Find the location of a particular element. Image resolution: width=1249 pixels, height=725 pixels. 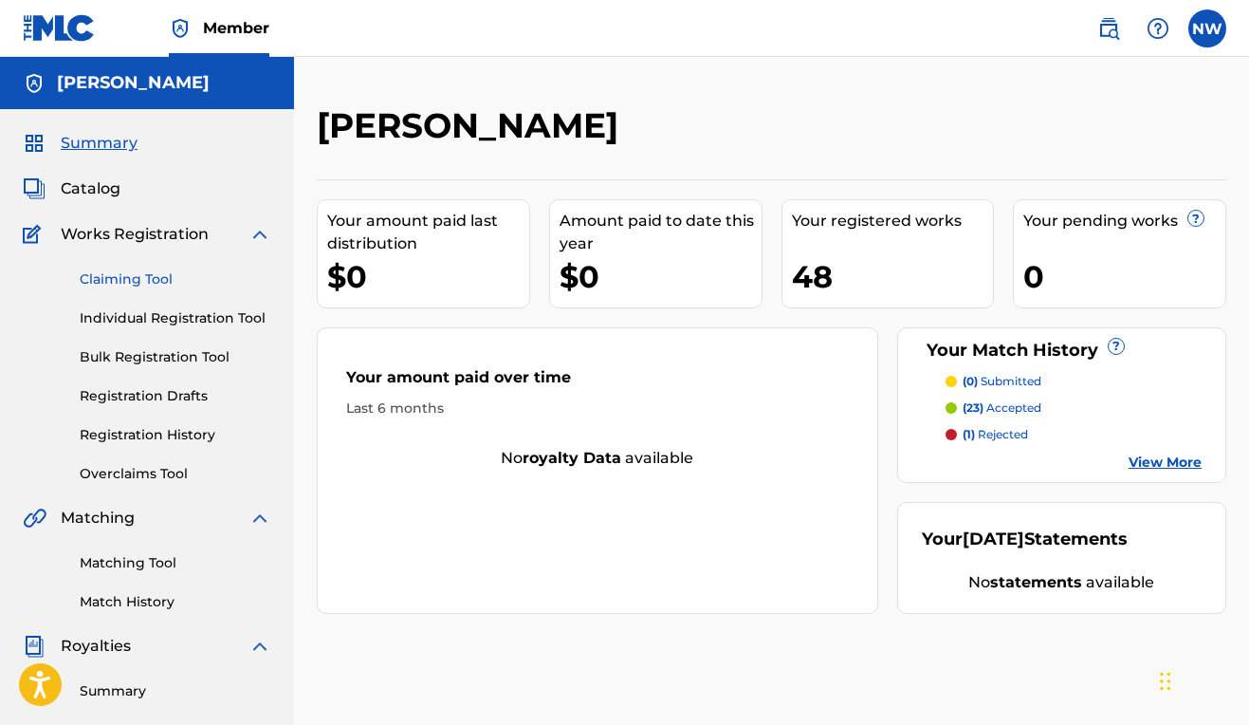

span: Catalog is located at coordinates (90, 189).